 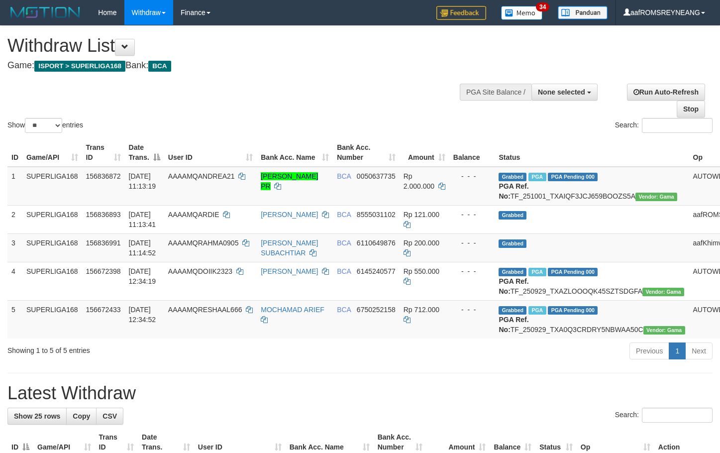 What do you see at coordinates (422, 243) in the screenshot?
I see `span: Rp 200.000` at bounding box center [422, 243].